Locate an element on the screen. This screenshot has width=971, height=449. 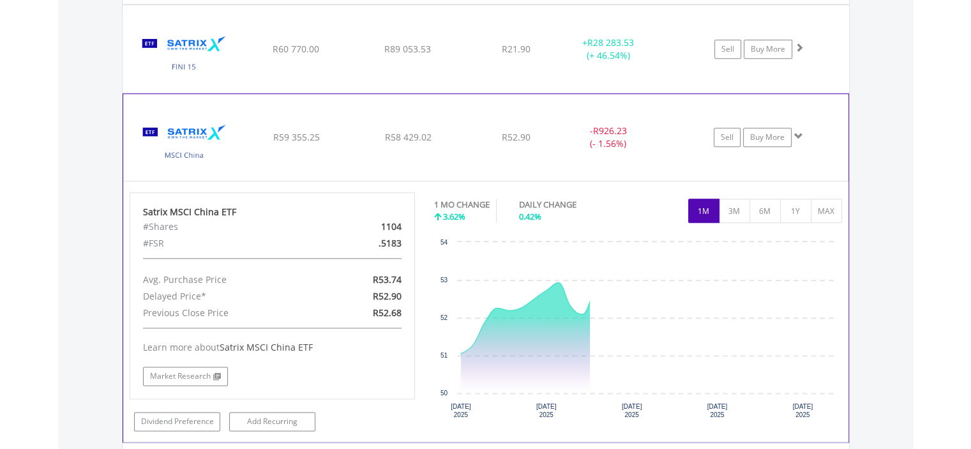
span: 0.42% is located at coordinates (530, 216).